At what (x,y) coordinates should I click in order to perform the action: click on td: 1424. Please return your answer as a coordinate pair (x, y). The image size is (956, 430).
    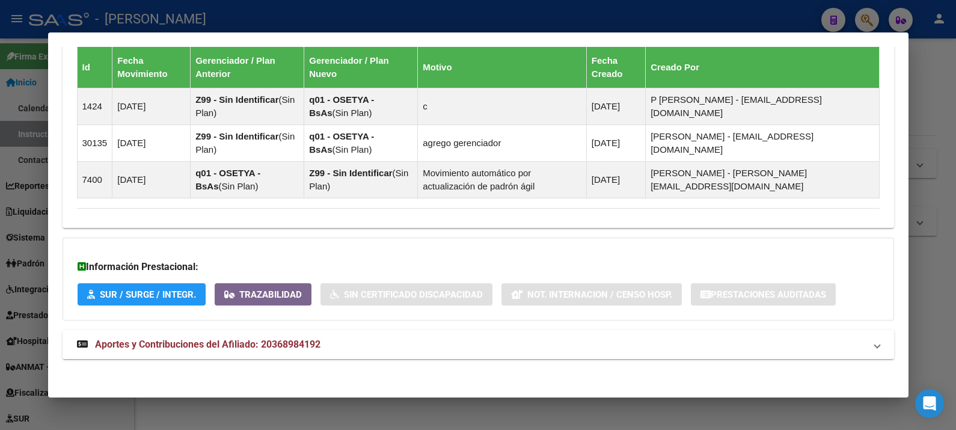
    Looking at the image, I should click on (94, 106).